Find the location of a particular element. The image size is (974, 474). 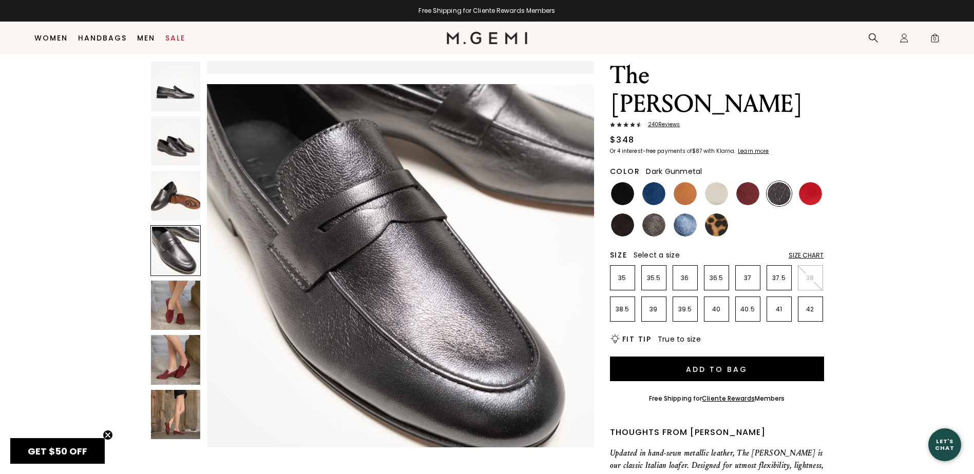

img: Sapphire is located at coordinates (685, 225).